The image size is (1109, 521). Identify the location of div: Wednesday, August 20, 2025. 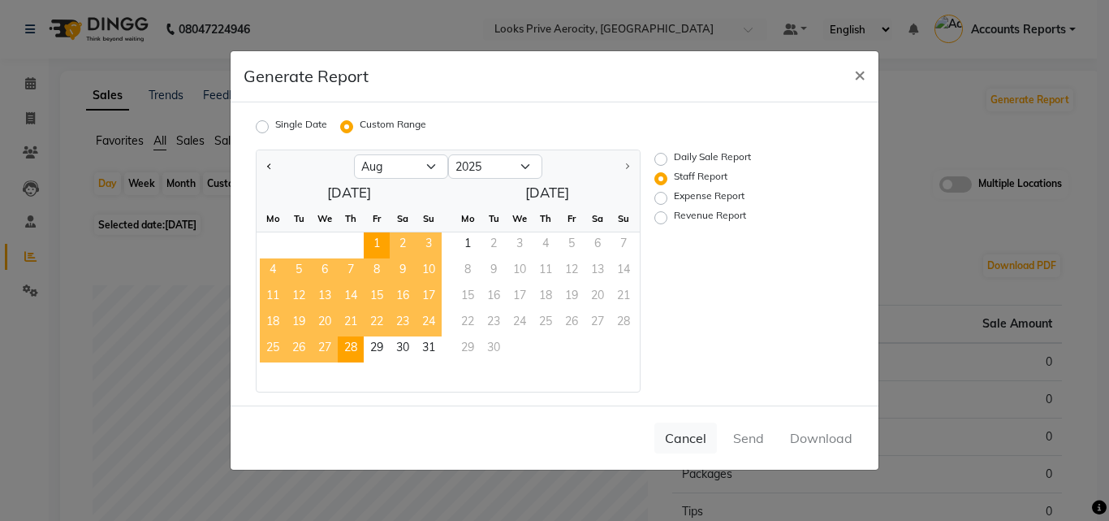
(325, 323).